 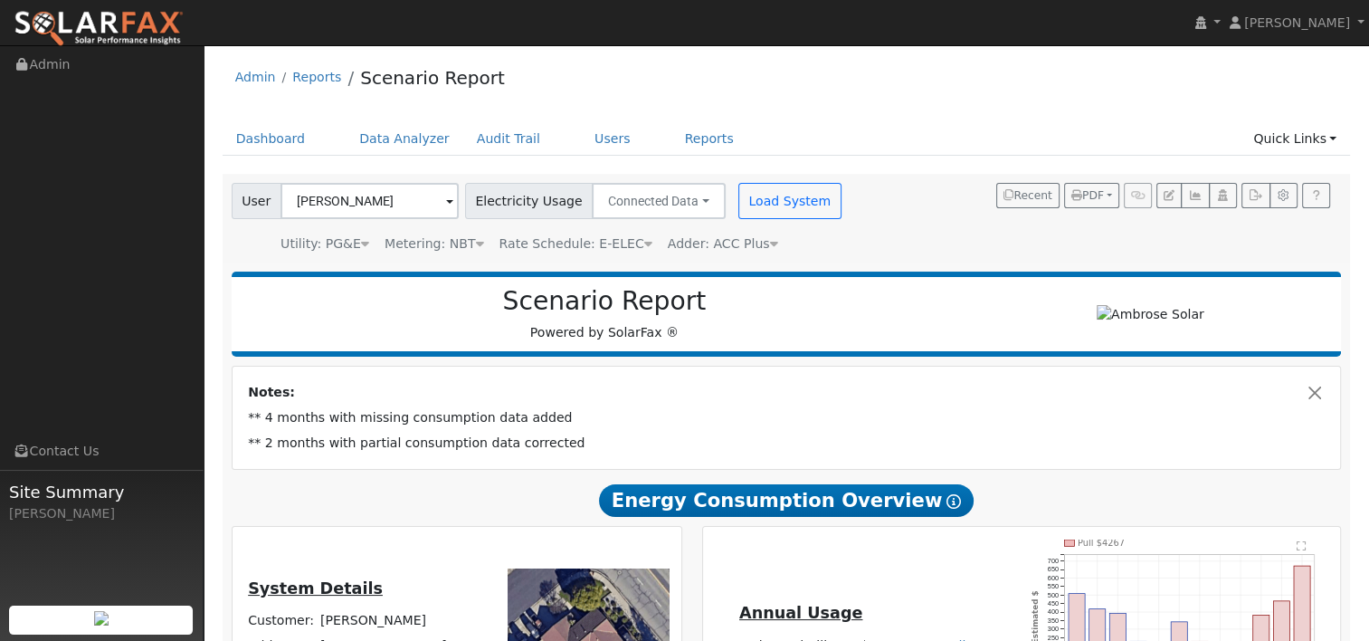 What do you see at coordinates (1194, 195) in the screenshot?
I see `button: Multi-Series Graph` at bounding box center [1194, 195].